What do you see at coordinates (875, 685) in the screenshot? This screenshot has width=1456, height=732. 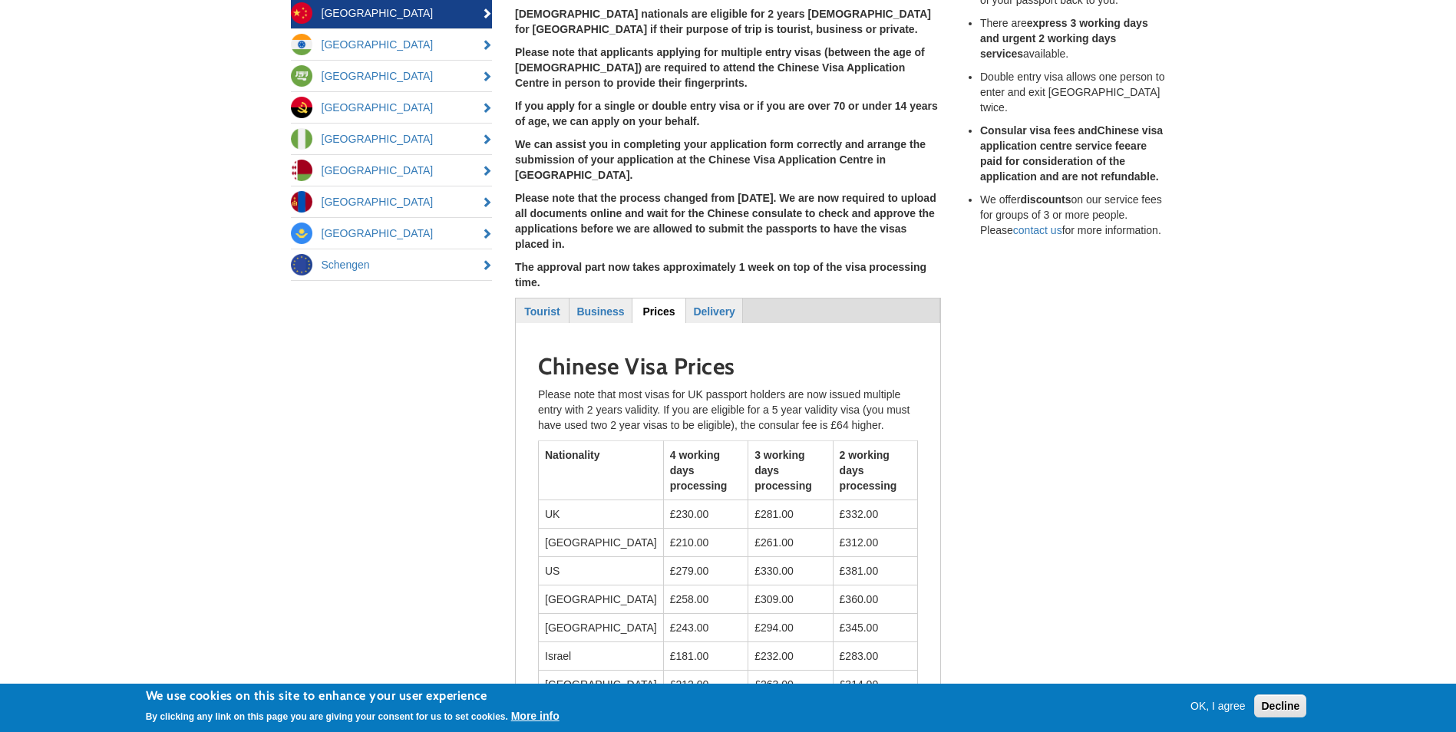 I see `td: £314.00` at bounding box center [875, 685].